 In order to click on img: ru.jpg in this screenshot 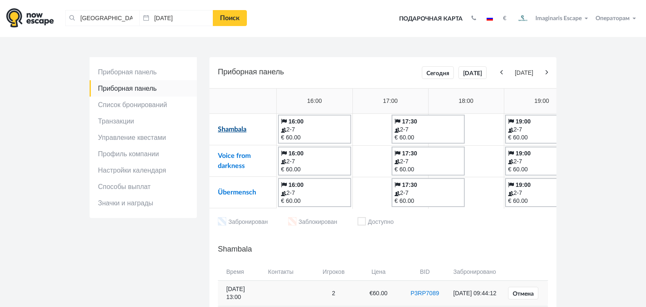, I will do `click(489, 19)`.